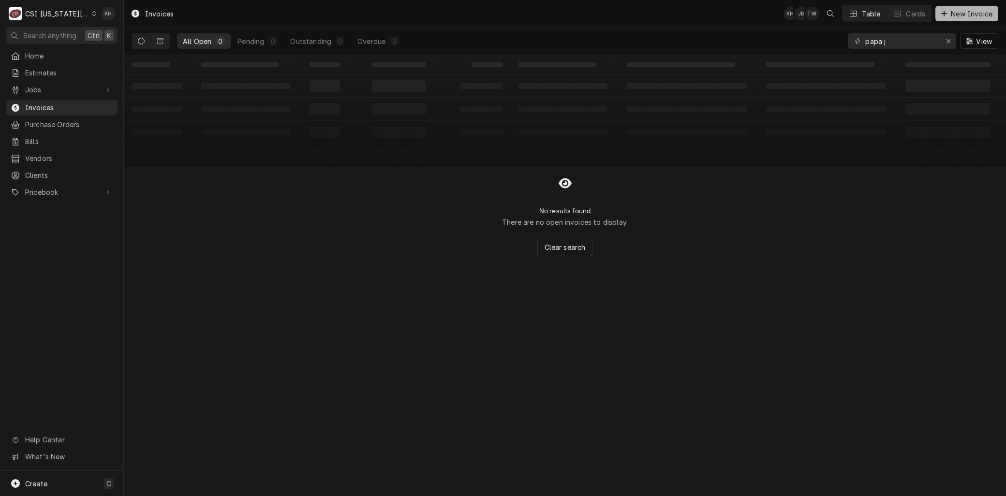 This screenshot has width=1006, height=496. Describe the element at coordinates (68, 457) in the screenshot. I see `span: What's New` at that location.